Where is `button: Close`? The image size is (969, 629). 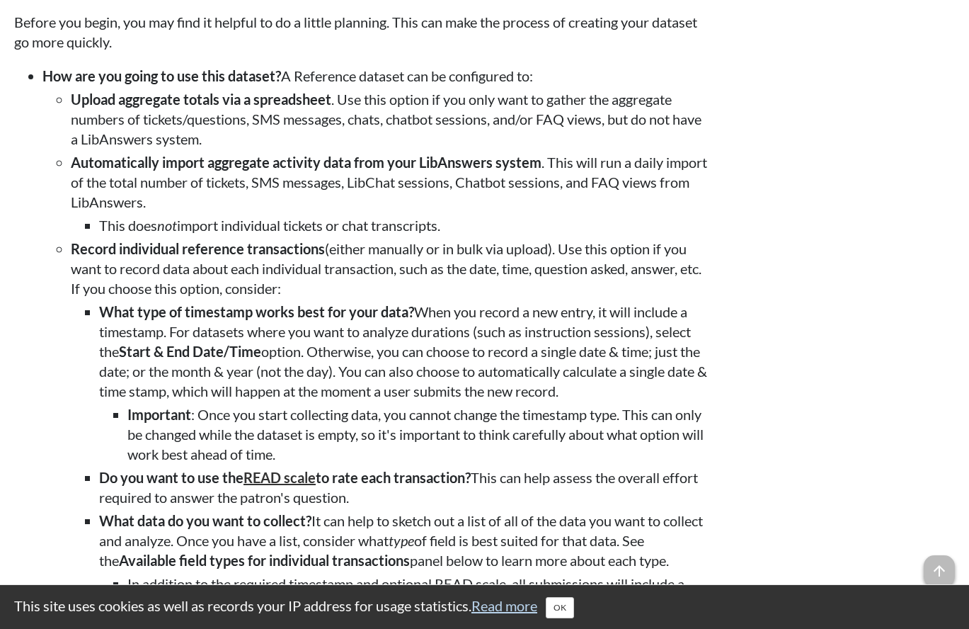 button: Close is located at coordinates (560, 607).